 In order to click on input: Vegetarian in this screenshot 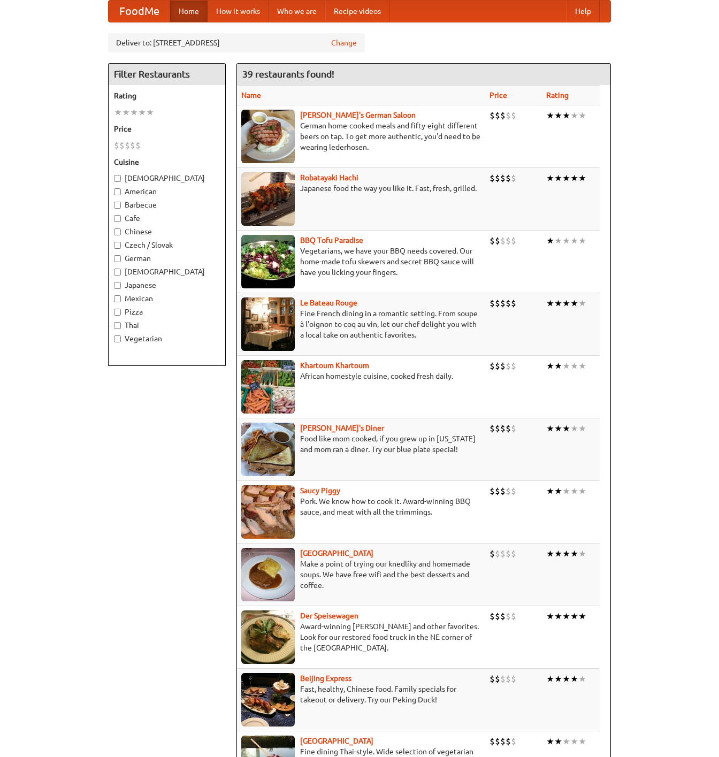, I will do `click(117, 339)`.